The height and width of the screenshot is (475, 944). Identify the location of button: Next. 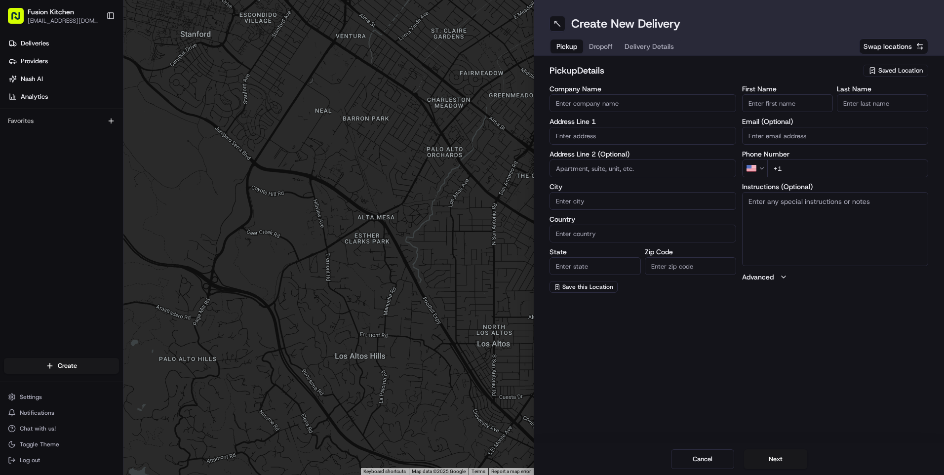
(776, 459).